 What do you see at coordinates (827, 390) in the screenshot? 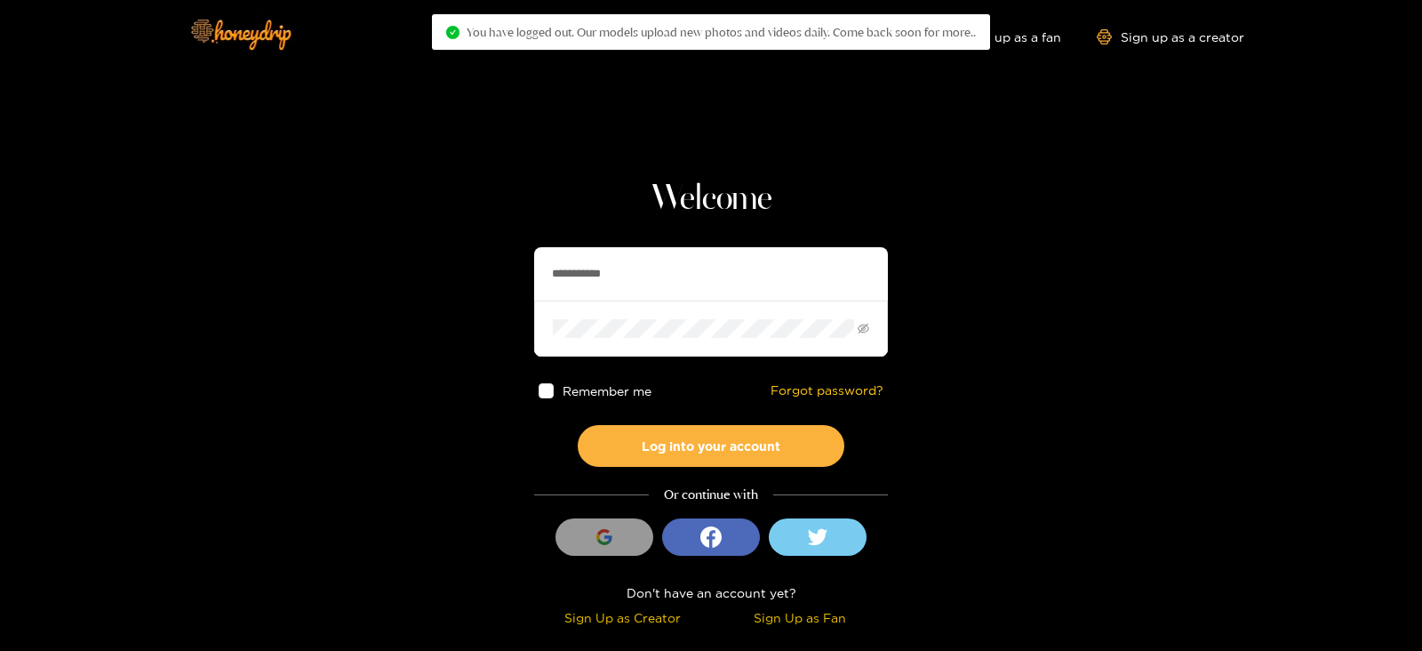
I see `a: Forgot password?` at bounding box center [827, 390].